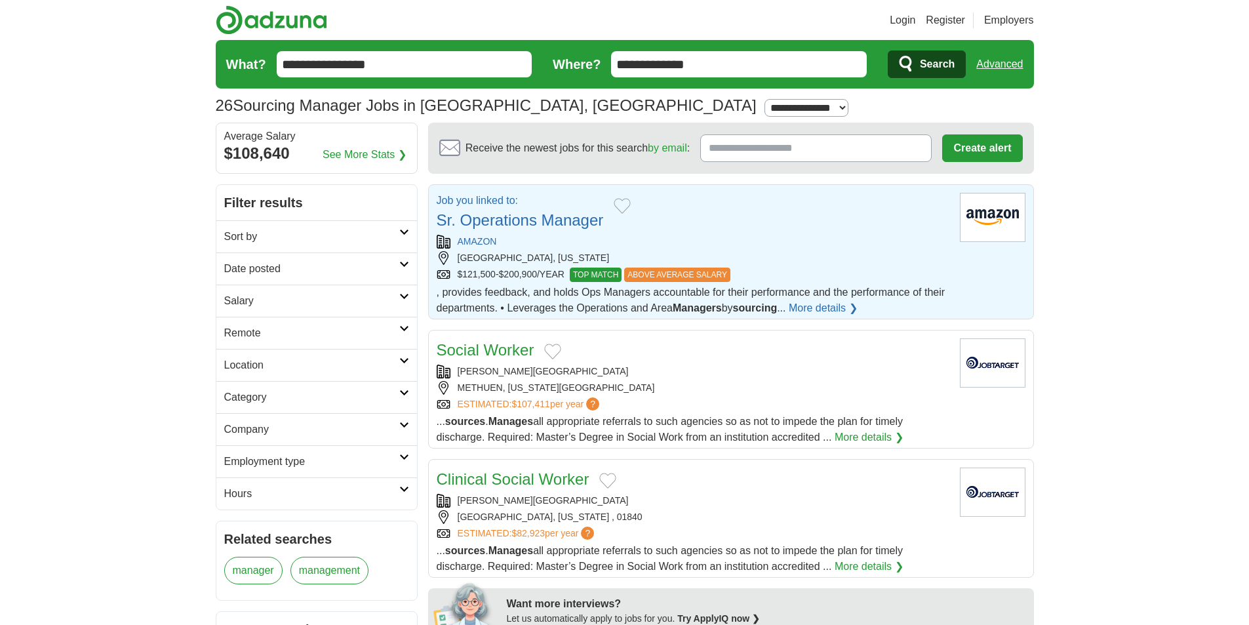 Image resolution: width=1249 pixels, height=625 pixels. What do you see at coordinates (271, 20) in the screenshot?
I see `img: Adzuna logo` at bounding box center [271, 20].